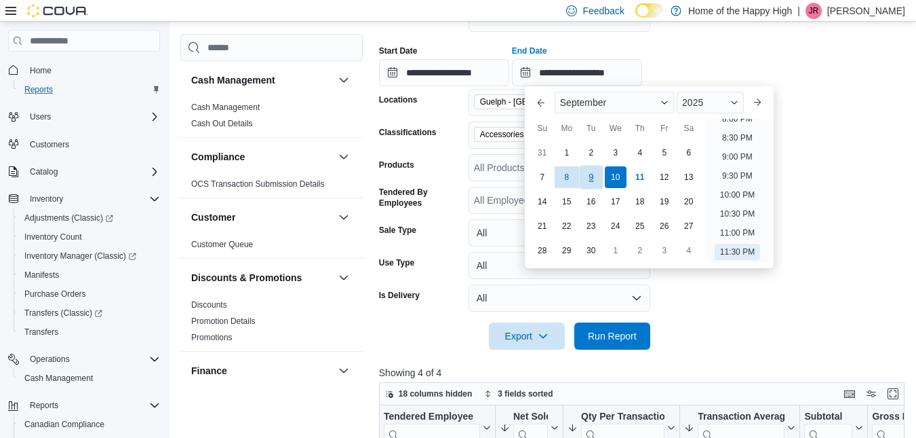  What do you see at coordinates (209, 370) in the screenshot?
I see `h3: Finance` at bounding box center [209, 370].